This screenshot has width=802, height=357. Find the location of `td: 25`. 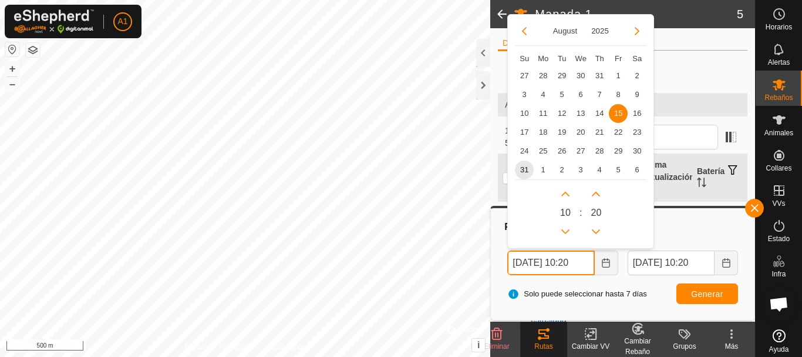

td: 25 is located at coordinates (543, 151).